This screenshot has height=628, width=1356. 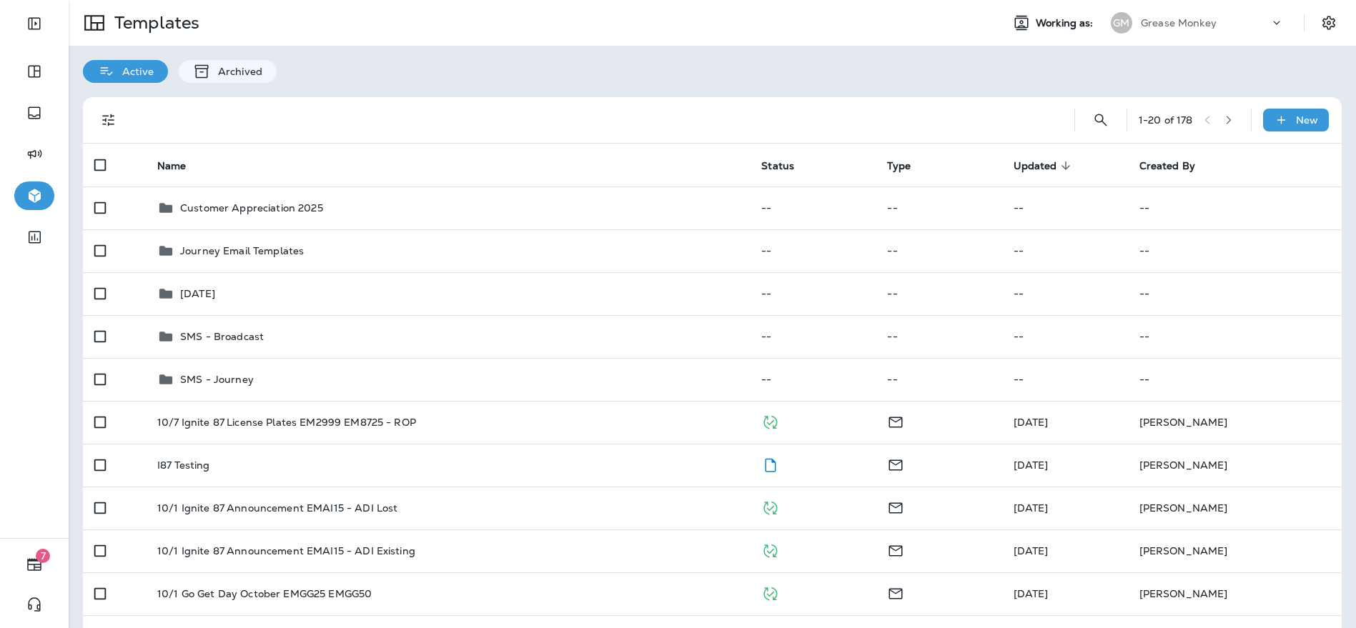 What do you see at coordinates (222, 337) in the screenshot?
I see `p: SMS - Broadcast` at bounding box center [222, 337].